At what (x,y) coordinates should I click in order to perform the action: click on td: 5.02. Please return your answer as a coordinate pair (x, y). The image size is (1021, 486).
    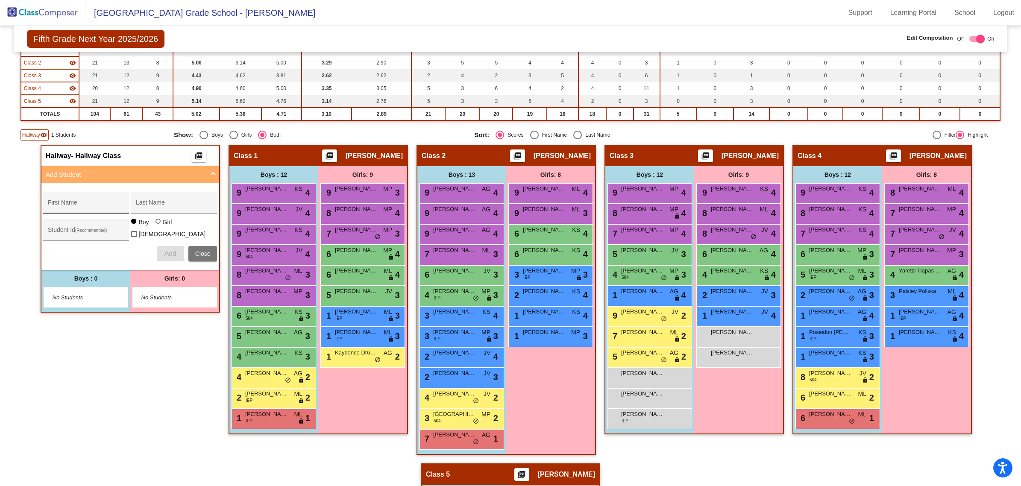
    Looking at the image, I should click on (196, 114).